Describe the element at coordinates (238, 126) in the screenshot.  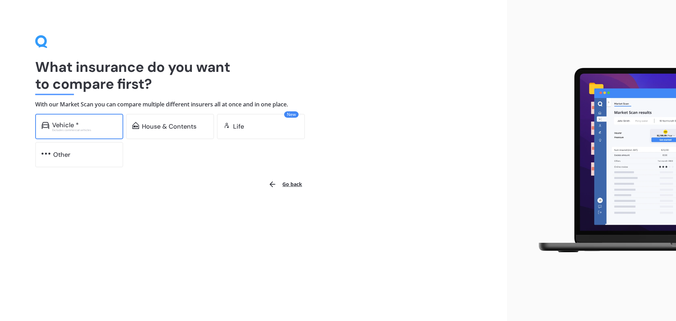
I see `div: Life` at that location.